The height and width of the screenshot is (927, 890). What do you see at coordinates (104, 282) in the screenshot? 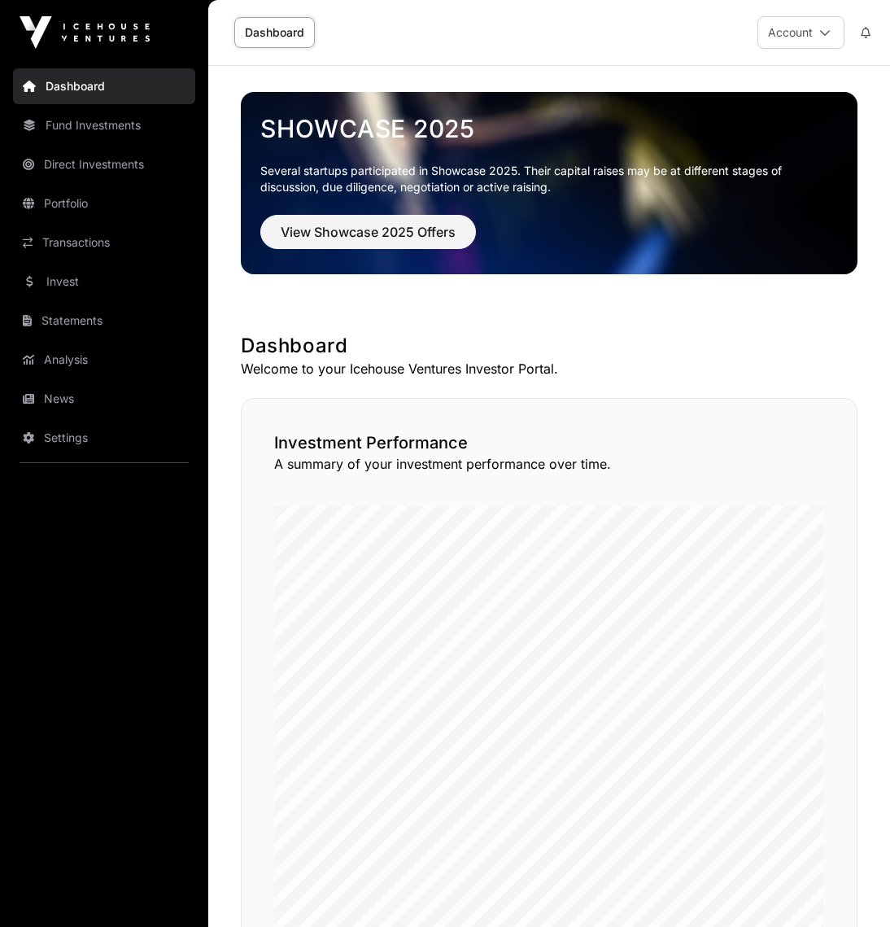
I see `a: Invest` at bounding box center [104, 282].